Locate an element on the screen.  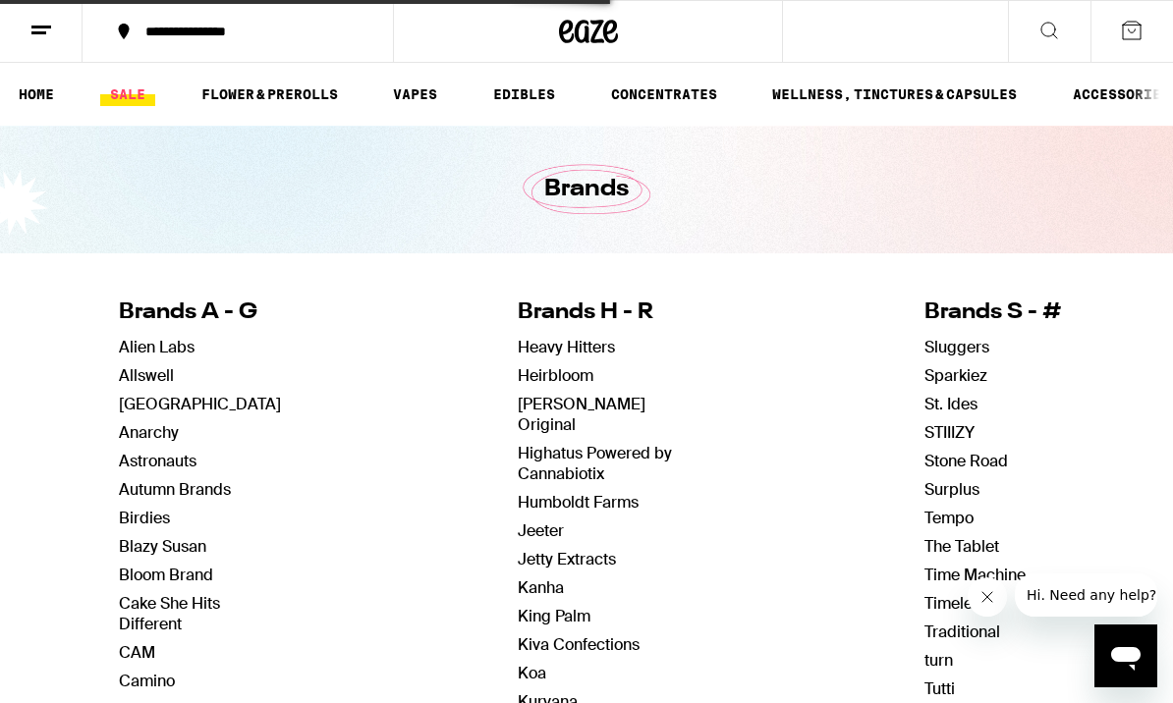
a: CONCENTRATES is located at coordinates (664, 94).